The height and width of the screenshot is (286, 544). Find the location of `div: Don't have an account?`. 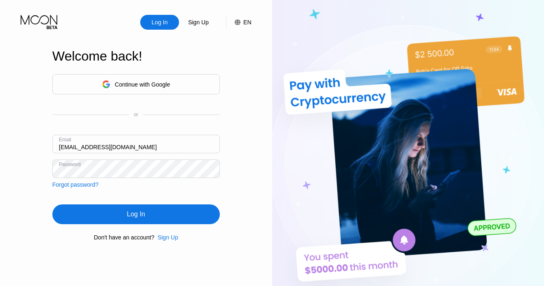

div: Don't have an account? is located at coordinates (124, 238).